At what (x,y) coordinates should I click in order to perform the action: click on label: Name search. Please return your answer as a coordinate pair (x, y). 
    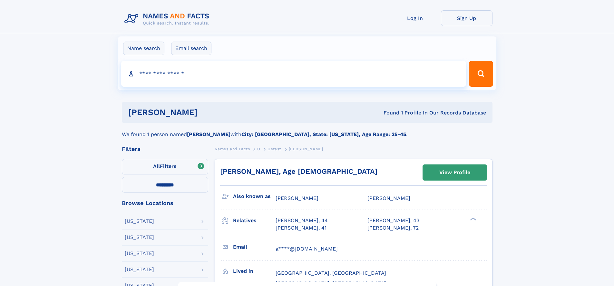
    Looking at the image, I should click on (144, 48).